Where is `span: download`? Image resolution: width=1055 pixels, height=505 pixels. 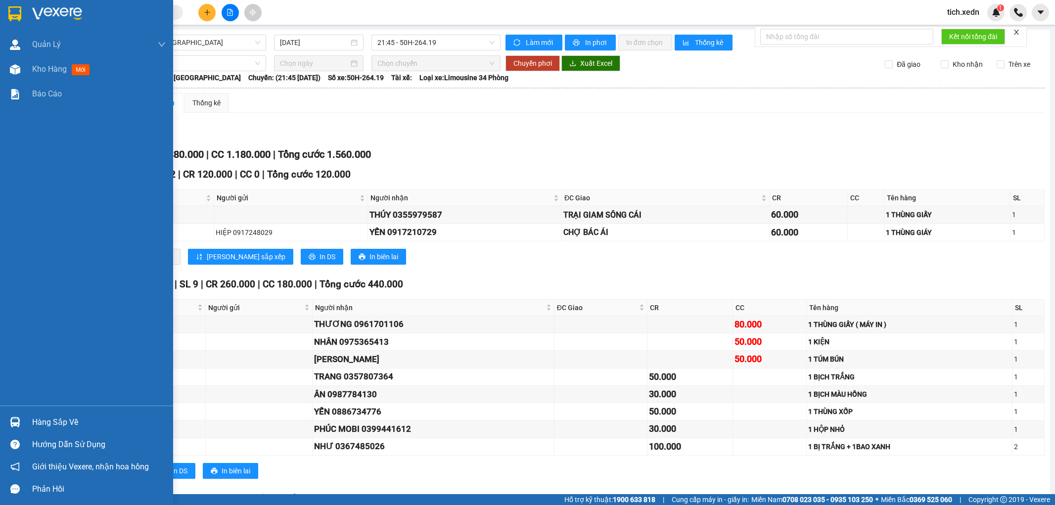
span: download is located at coordinates (573, 64).